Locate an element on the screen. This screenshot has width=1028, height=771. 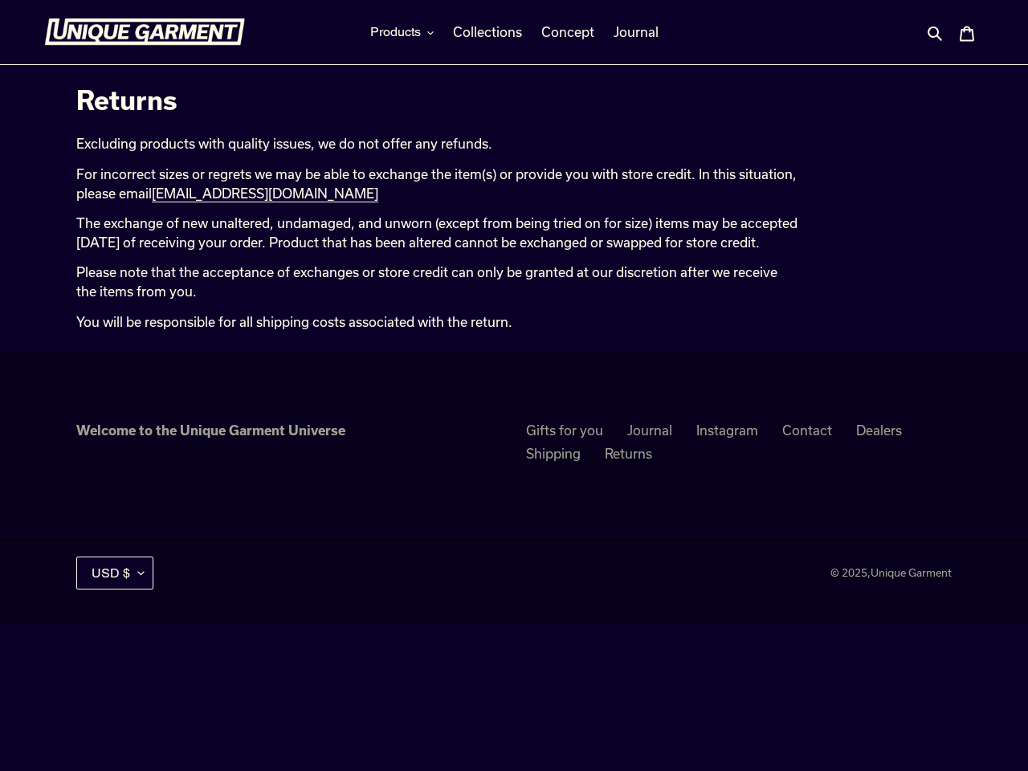
p: Please note that the acceptance of exchanges or store credit can only be granted at our discretio... is located at coordinates (439, 282).